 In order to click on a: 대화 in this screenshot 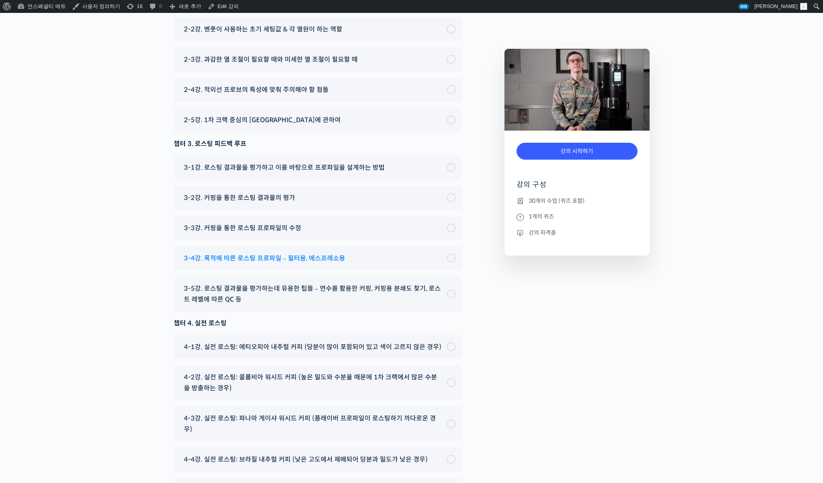, I will do `click(79, 266)`.